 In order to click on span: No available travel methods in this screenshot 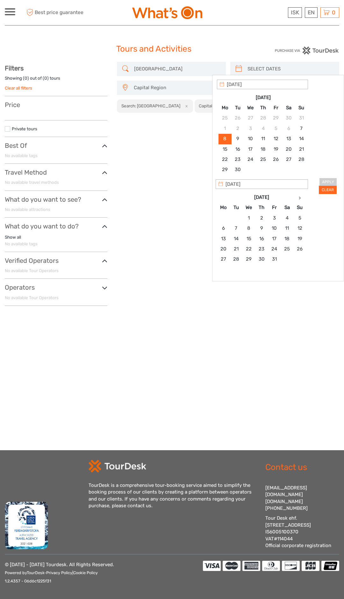, I will do `click(32, 182)`.